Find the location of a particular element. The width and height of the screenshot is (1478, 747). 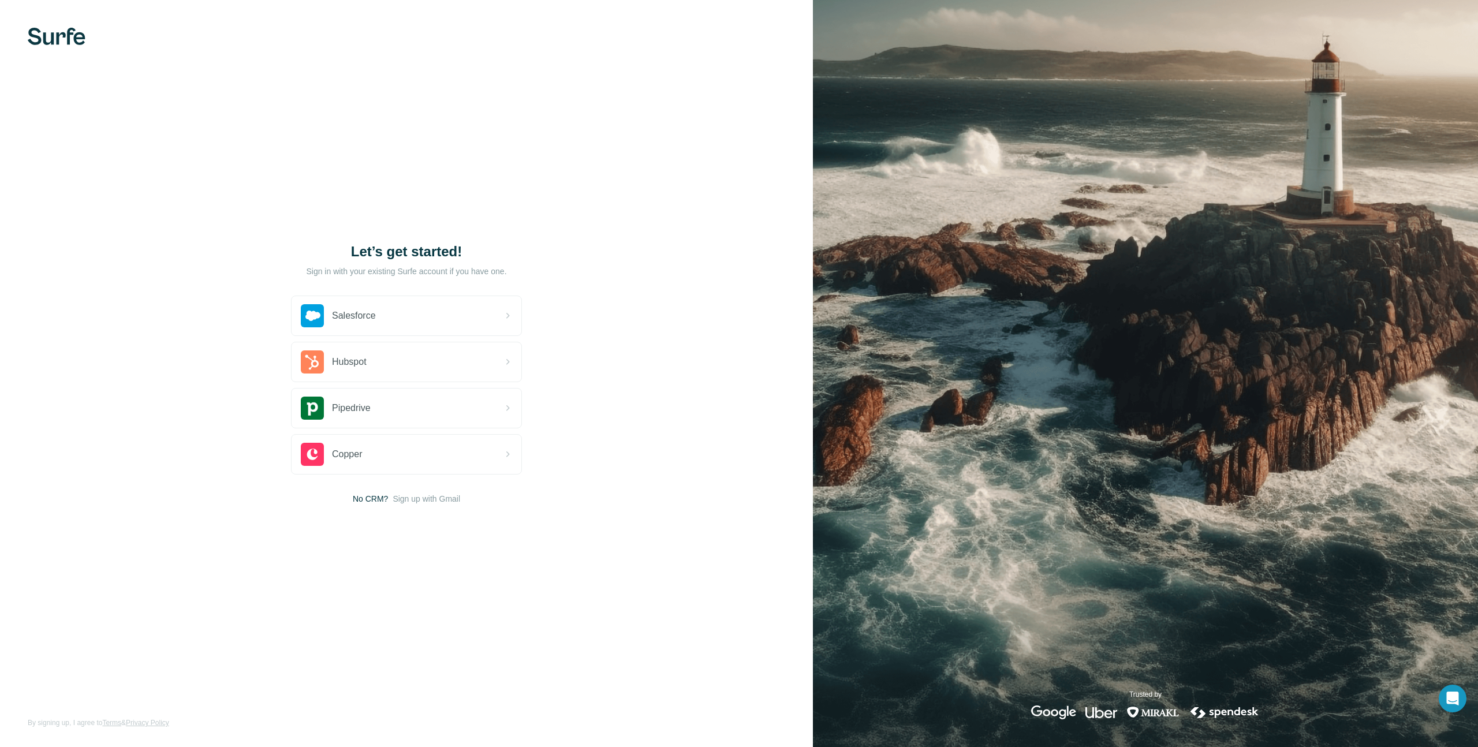

a: Privacy Policy is located at coordinates (147, 723).